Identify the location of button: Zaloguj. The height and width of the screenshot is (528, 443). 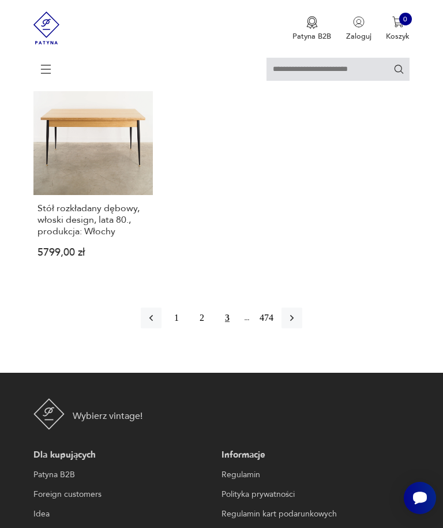
(359, 29).